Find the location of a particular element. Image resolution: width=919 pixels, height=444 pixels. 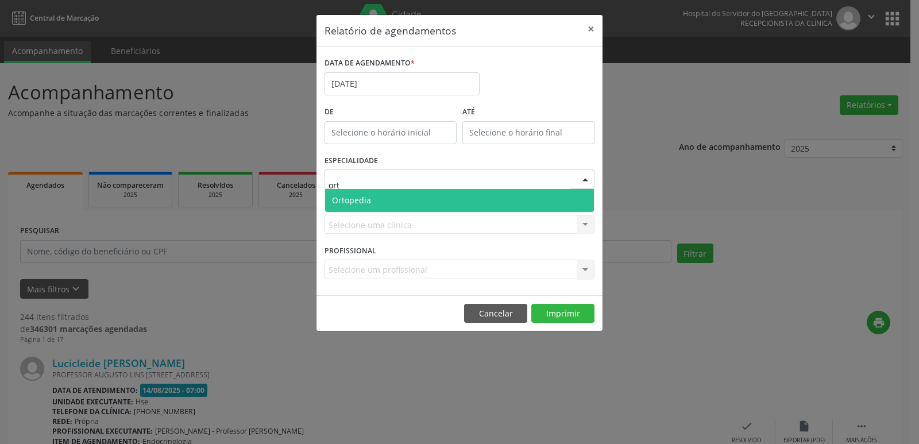

button: Close is located at coordinates (591, 29).